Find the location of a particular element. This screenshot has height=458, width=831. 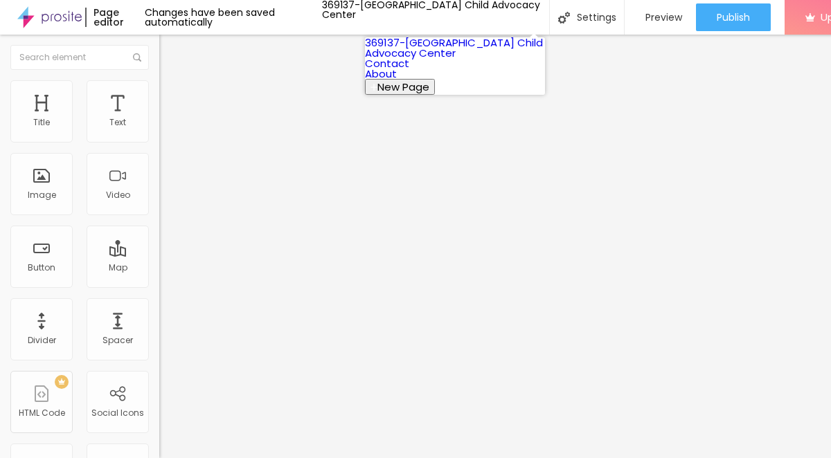

div: Button is located at coordinates (42, 268).